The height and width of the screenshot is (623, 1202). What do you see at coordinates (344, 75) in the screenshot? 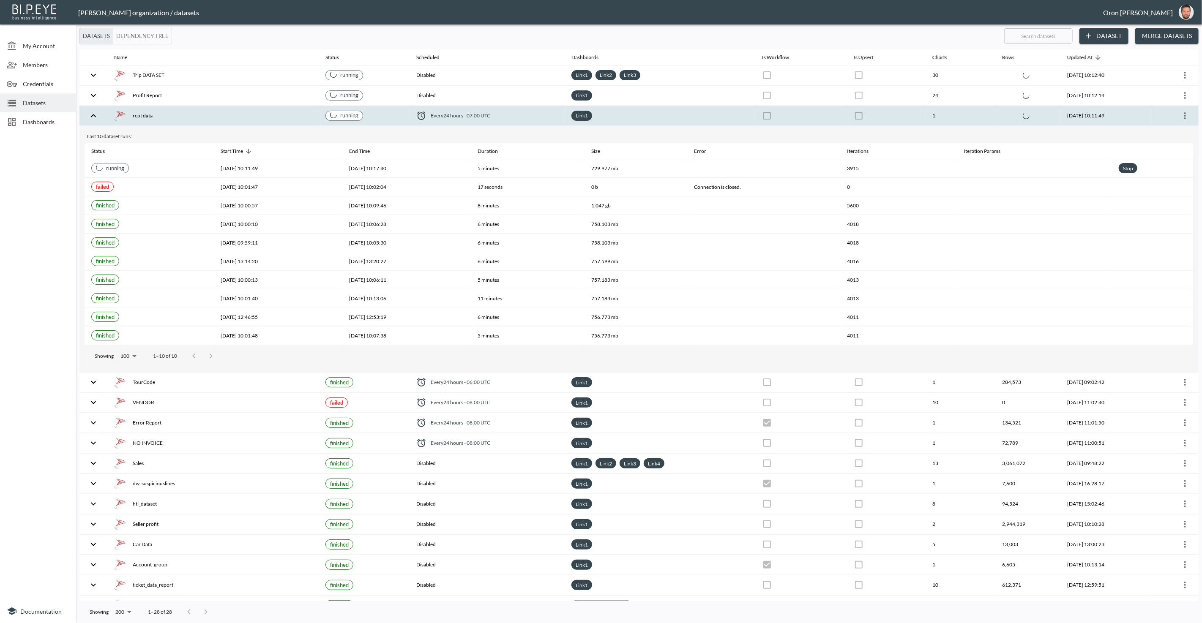
I see `div: running` at bounding box center [344, 75].